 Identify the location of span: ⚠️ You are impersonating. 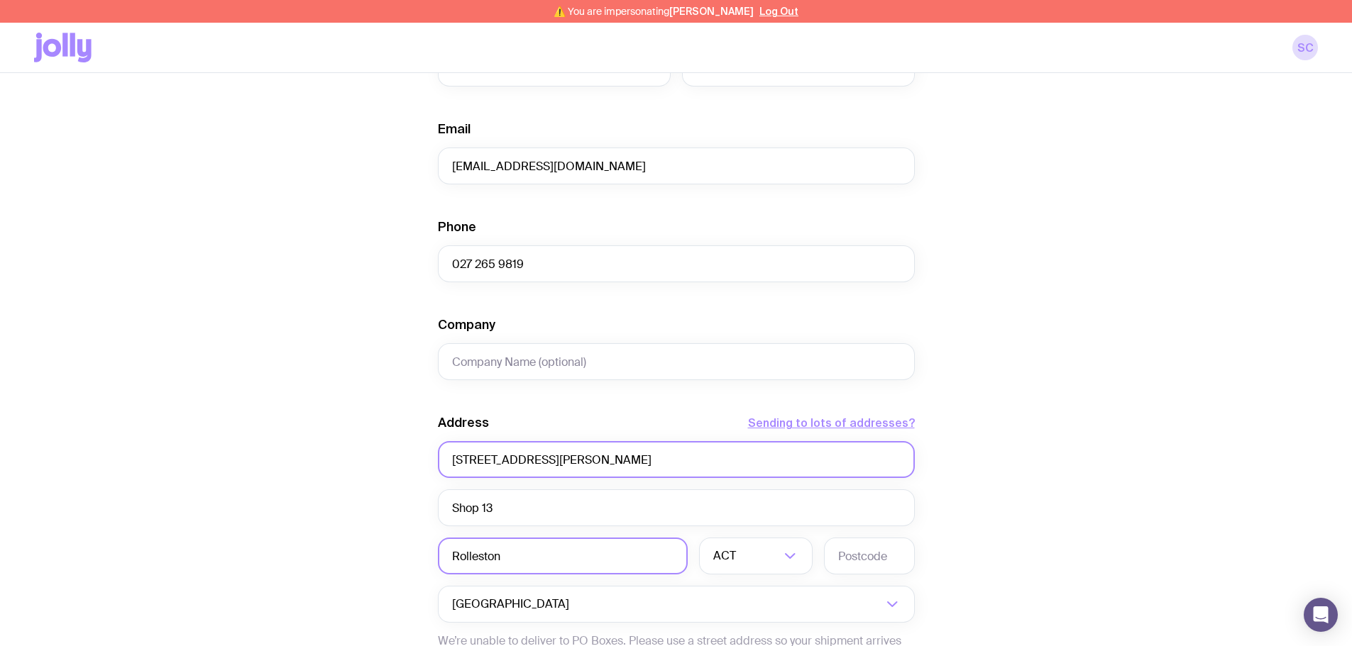
(654, 11).